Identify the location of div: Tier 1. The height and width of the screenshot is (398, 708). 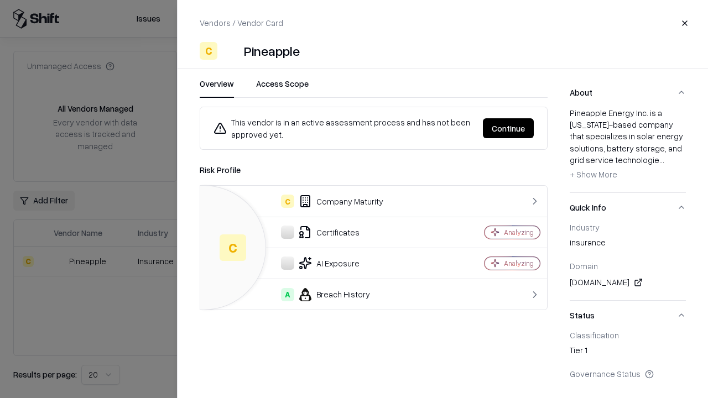
(628, 352).